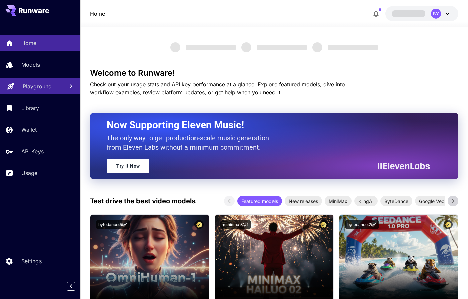 The width and height of the screenshot is (468, 299). I want to click on div: ByteDance, so click(396, 201).